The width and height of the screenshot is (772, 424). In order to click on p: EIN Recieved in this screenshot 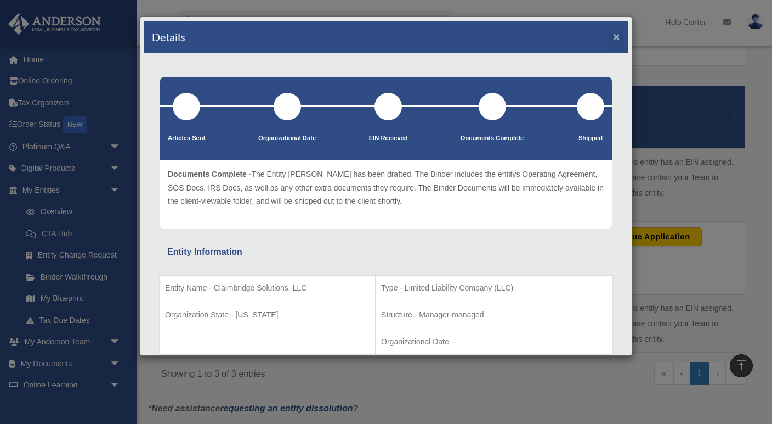, I will do `click(388, 138)`.